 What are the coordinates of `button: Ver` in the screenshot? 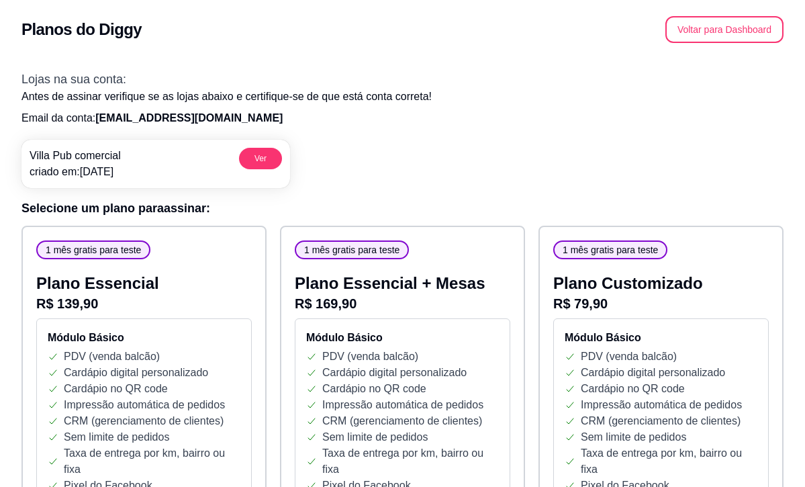 It's located at (260, 158).